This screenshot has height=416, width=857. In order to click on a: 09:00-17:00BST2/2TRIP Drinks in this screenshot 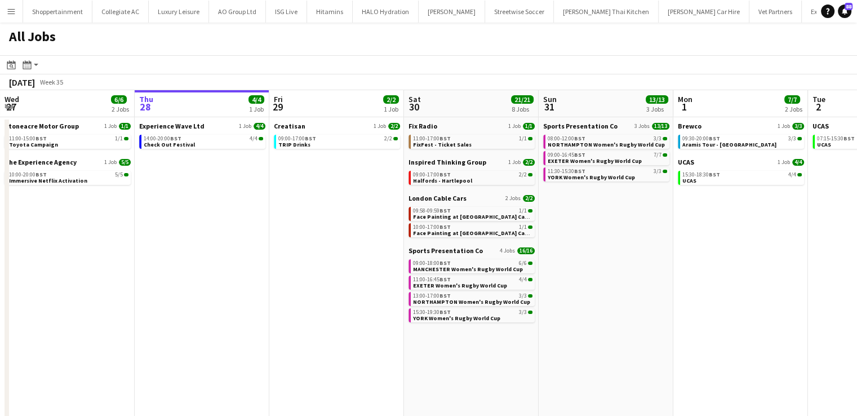, I will do `click(338, 141)`.